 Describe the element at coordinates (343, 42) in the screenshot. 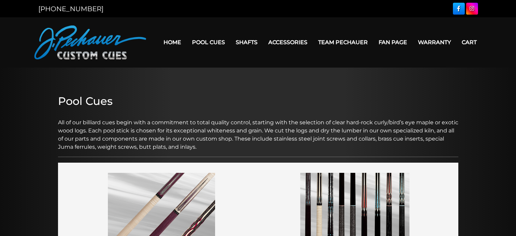

I see `a: Team Pechauer` at that location.